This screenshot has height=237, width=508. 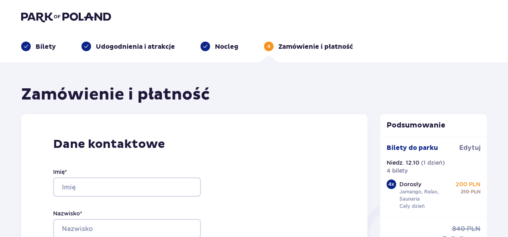 What do you see at coordinates (427, 195) in the screenshot?
I see `p: Jamango, Relax, Saunaria` at bounding box center [427, 195].